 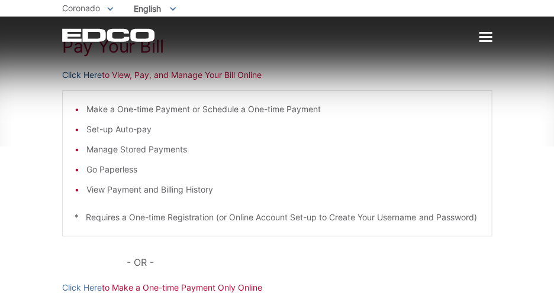 I want to click on li: Go Paperless, so click(x=283, y=170).